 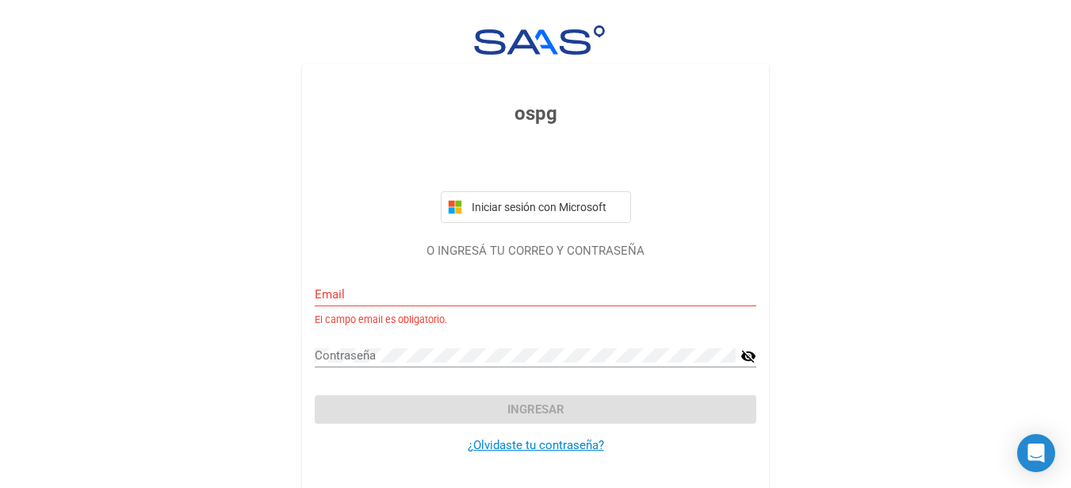 I want to click on small: El campo email es obligatorio., so click(x=381, y=320).